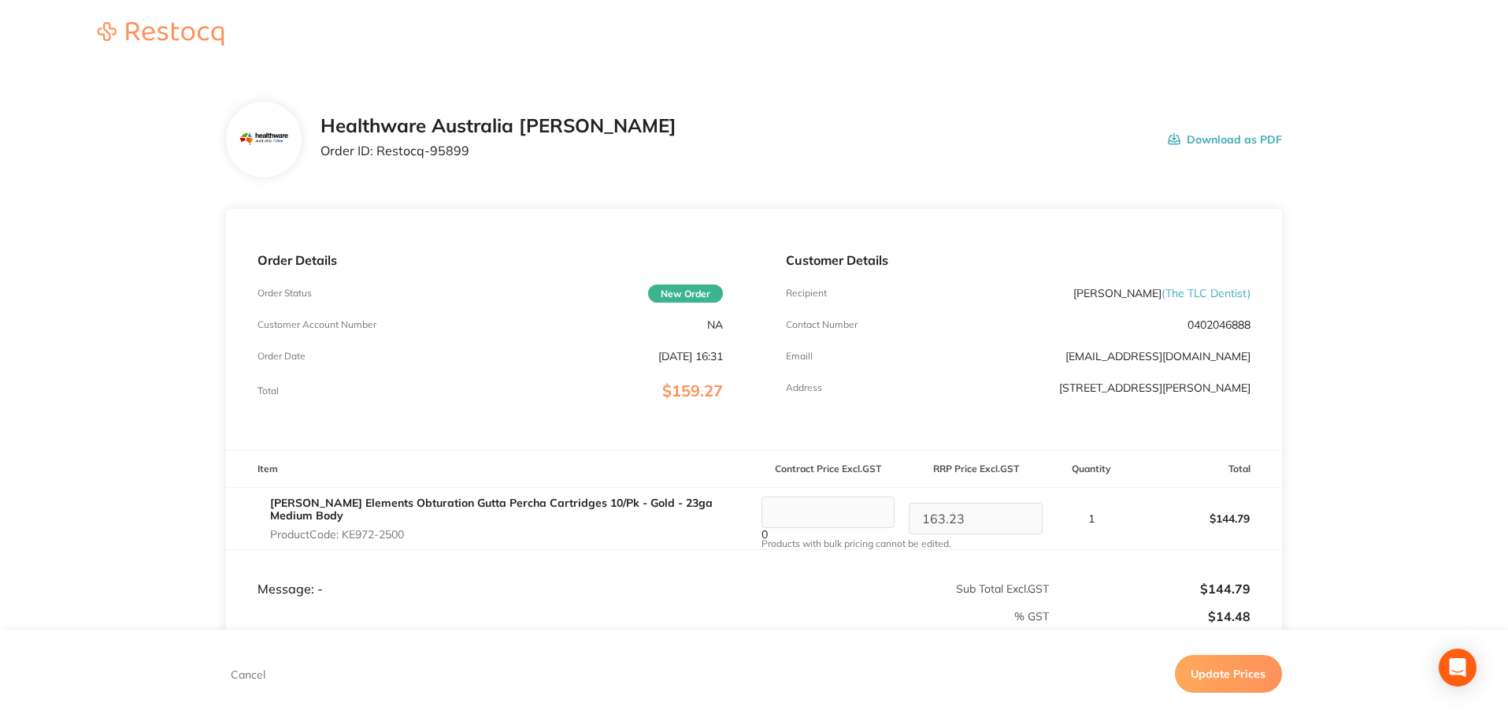  What do you see at coordinates (268, 391) in the screenshot?
I see `p: Total` at bounding box center [268, 391].